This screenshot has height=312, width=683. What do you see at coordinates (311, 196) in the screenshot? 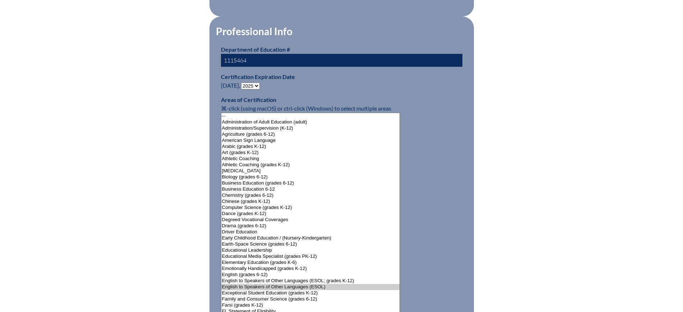
I see `option: Chemistry (grades 6-12)` at bounding box center [311, 196].